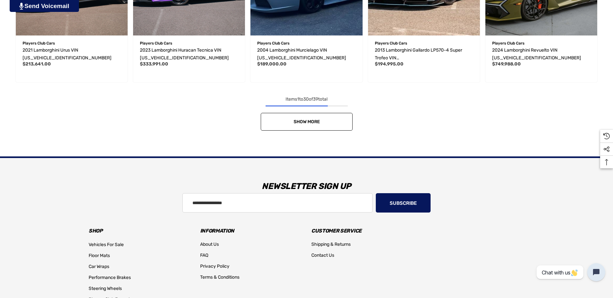  I want to click on a: Contact Us, so click(323, 255).